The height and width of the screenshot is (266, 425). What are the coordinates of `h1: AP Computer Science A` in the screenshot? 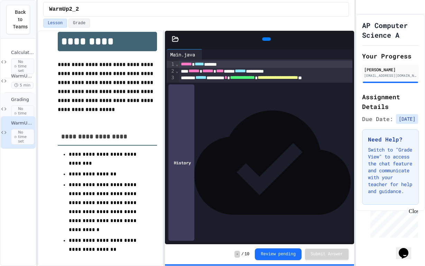 It's located at (390, 30).